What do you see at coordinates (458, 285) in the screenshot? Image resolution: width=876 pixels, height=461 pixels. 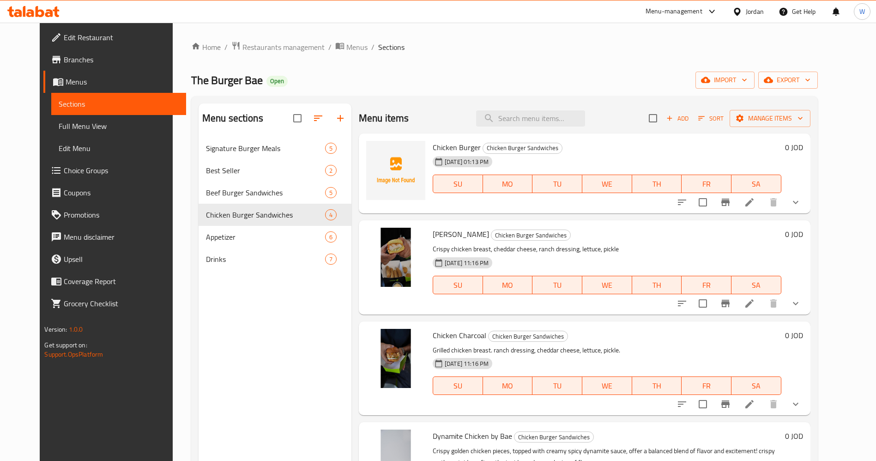 I see `span: SU` at bounding box center [458, 285].